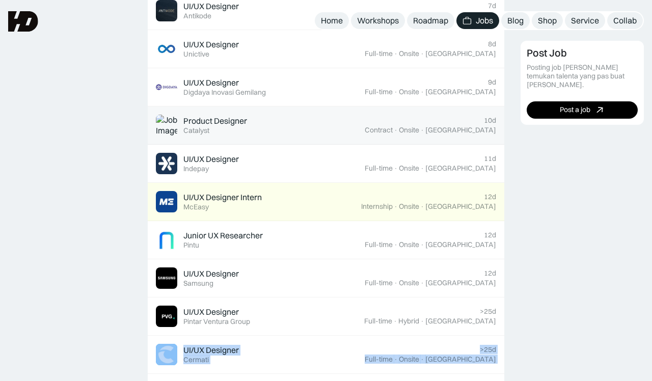  Describe the element at coordinates (196, 360) in the screenshot. I see `div: Cermati` at that location.